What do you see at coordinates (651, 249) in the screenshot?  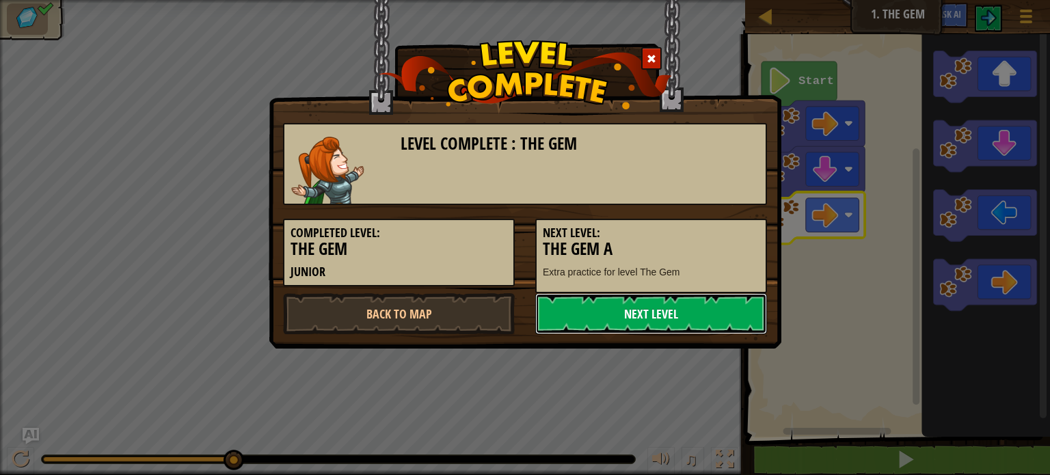 I see `h3: The Gem A` at bounding box center [651, 249].